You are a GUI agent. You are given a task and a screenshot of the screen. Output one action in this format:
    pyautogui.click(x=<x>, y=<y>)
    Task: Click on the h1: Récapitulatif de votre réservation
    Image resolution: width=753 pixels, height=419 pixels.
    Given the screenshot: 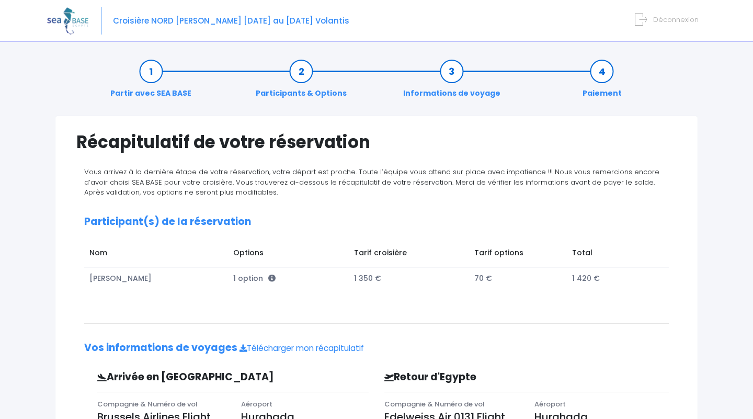 What is the action you would take?
    pyautogui.click(x=376, y=142)
    